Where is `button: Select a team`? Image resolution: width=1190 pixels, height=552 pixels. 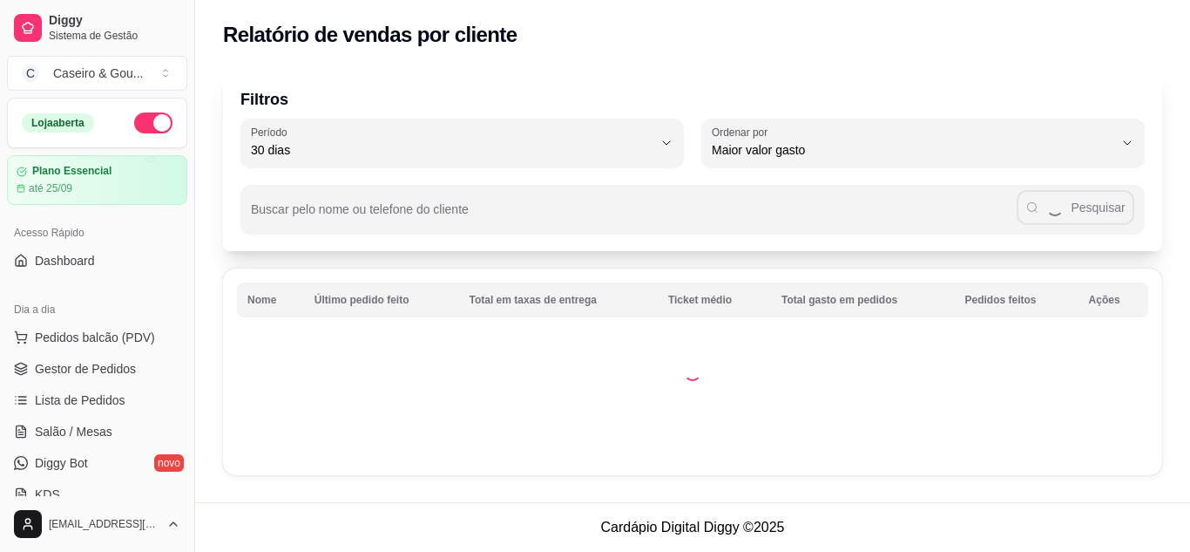
button: Select a team is located at coordinates (97, 73).